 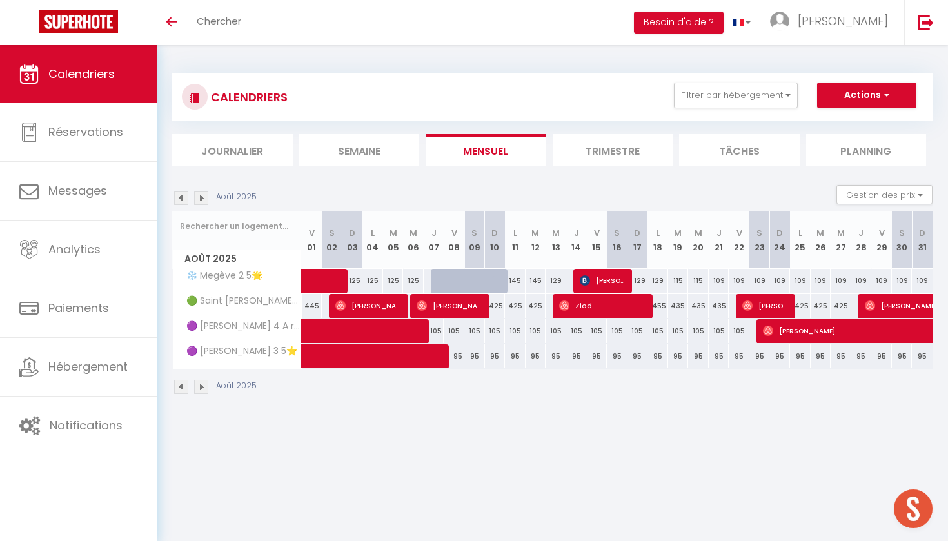 What do you see at coordinates (515, 280) in the screenshot?
I see `div: 145` at bounding box center [515, 280].